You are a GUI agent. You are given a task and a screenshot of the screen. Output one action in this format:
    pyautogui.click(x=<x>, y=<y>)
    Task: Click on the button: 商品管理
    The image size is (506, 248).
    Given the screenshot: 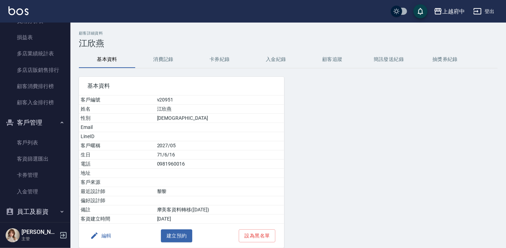 What is the action you would take?
    pyautogui.click(x=35, y=230)
    